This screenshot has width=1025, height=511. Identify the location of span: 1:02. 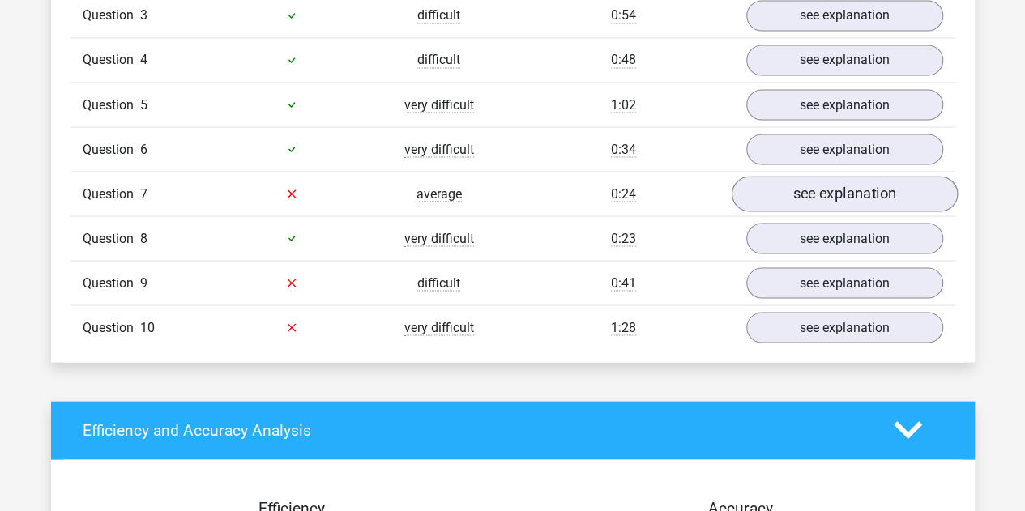
(623, 105).